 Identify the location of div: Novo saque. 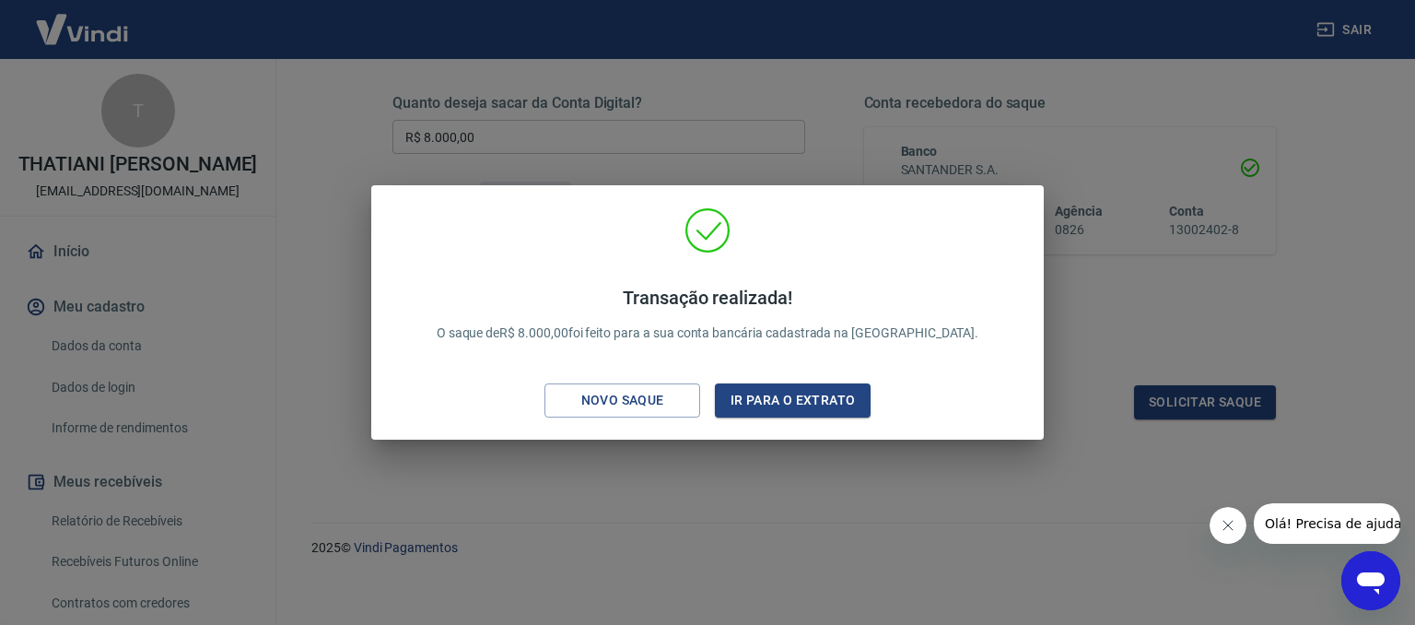
(623, 400).